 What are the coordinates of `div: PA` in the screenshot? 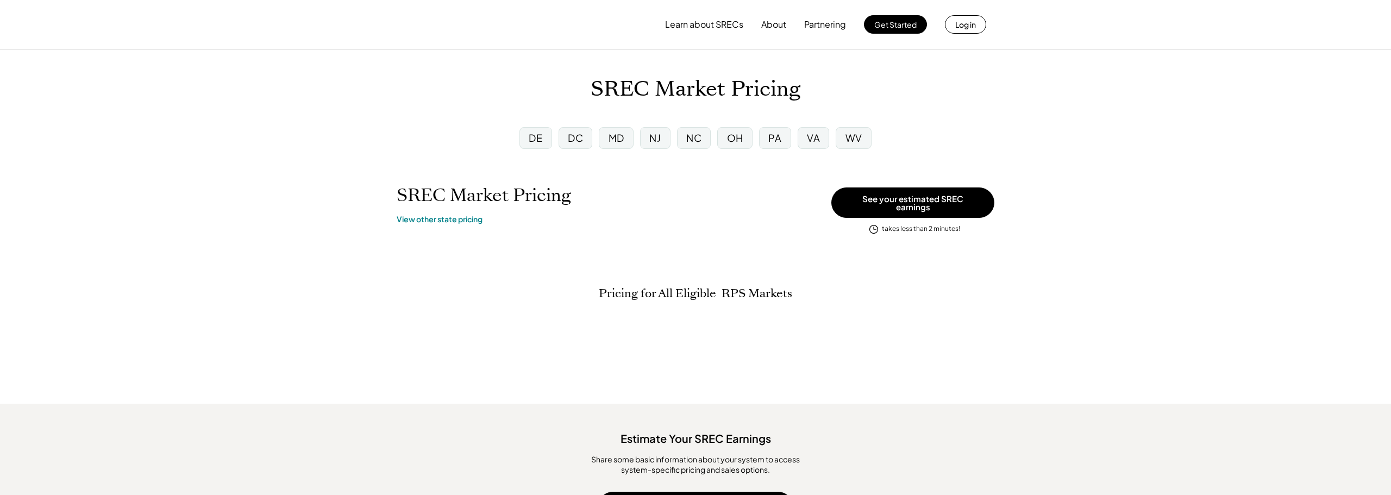 It's located at (775, 137).